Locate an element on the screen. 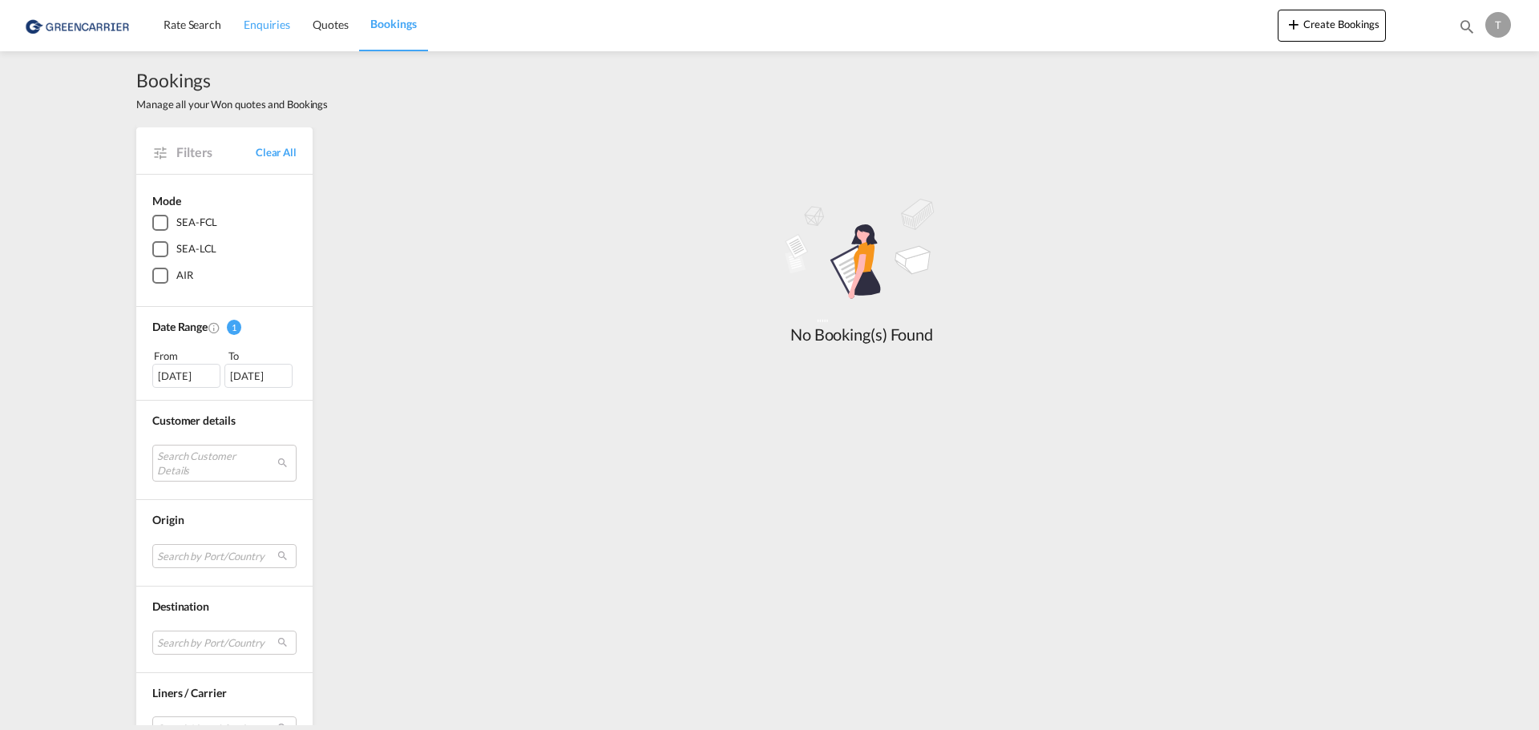  a: Clear All is located at coordinates (276, 152).